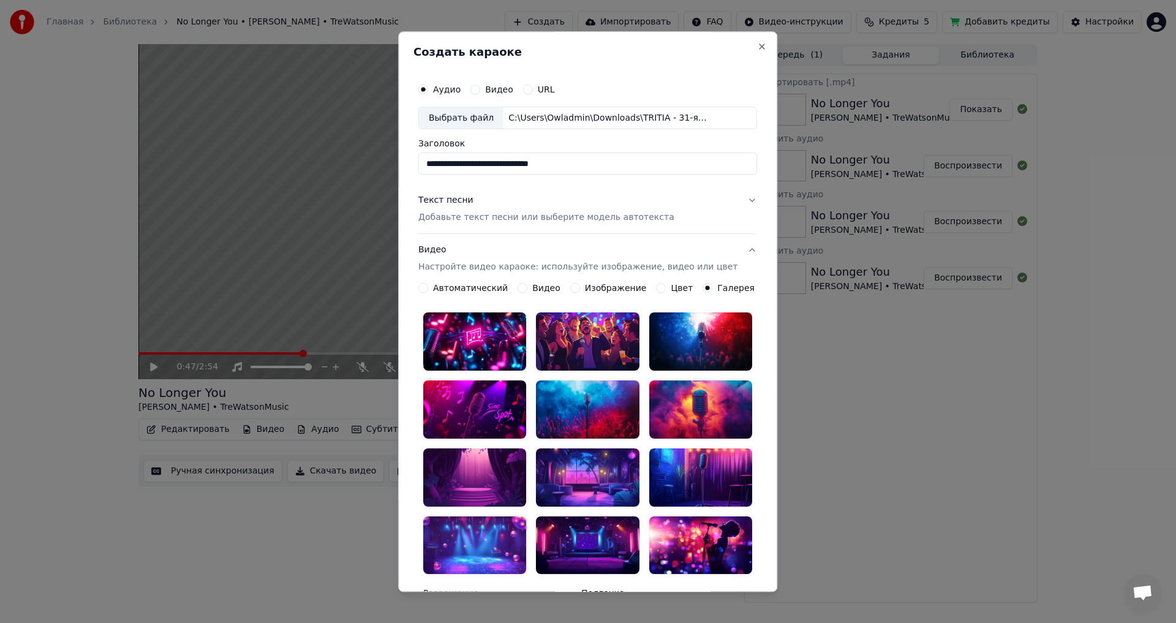  What do you see at coordinates (470, 288) in the screenshot?
I see `label: Автоматический` at bounding box center [470, 288].